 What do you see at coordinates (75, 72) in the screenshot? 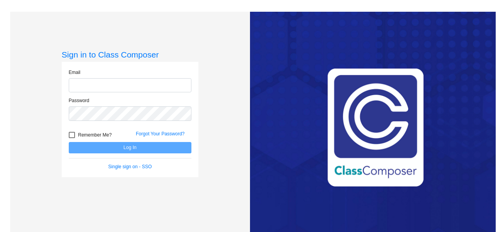
I see `label: Email` at bounding box center [75, 72].